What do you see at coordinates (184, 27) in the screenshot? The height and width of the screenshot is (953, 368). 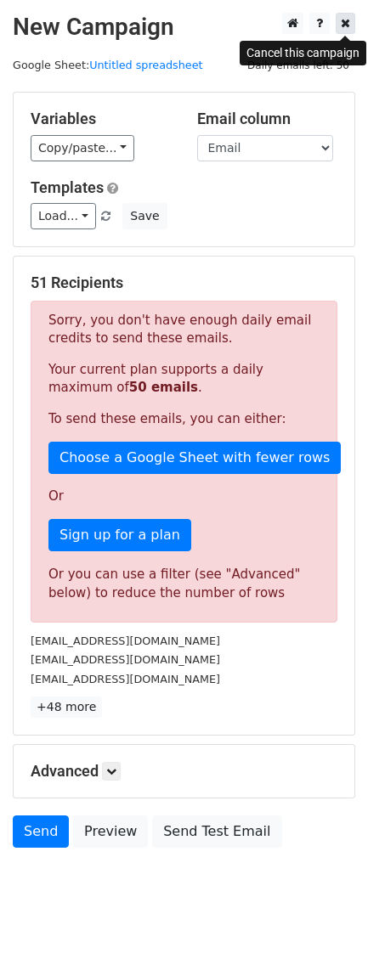 I see `h2: New Campaign` at bounding box center [184, 27].